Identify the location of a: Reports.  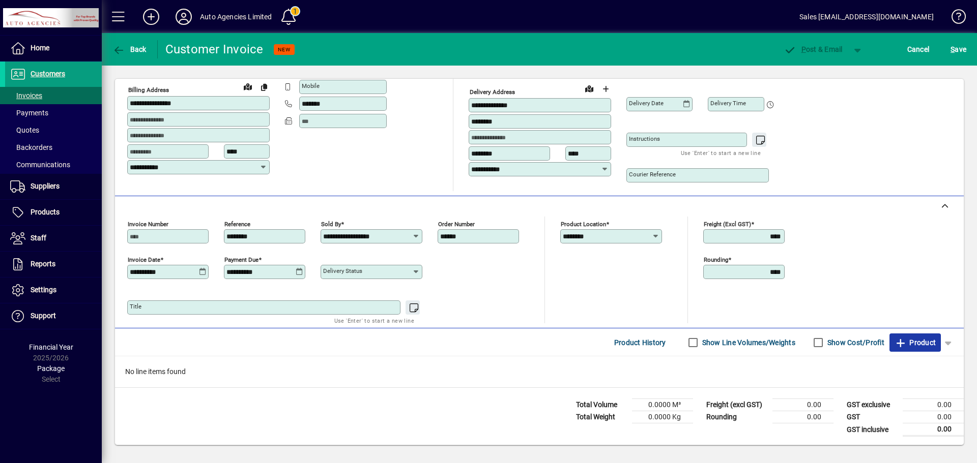
(53, 265).